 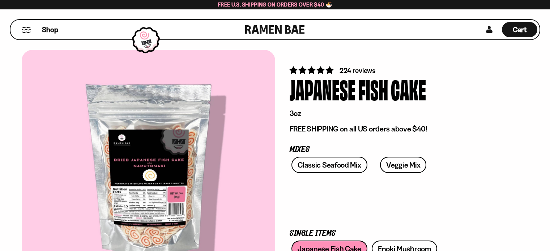 I want to click on span: 224 reviews, so click(x=357, y=70).